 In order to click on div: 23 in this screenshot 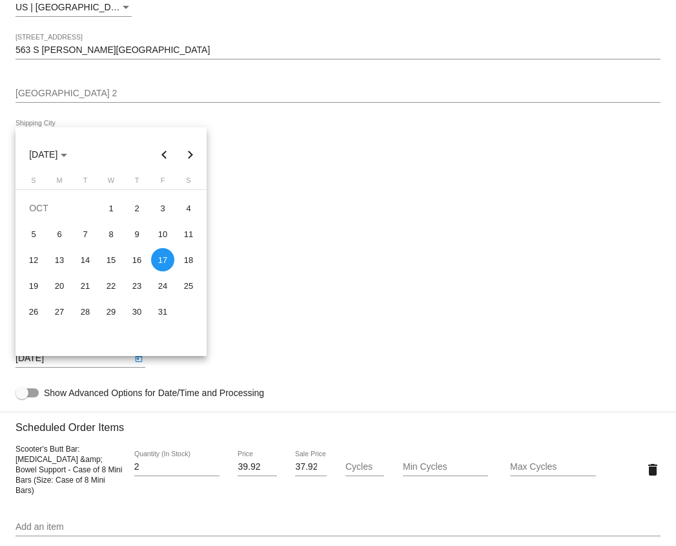, I will do `click(137, 285)`.